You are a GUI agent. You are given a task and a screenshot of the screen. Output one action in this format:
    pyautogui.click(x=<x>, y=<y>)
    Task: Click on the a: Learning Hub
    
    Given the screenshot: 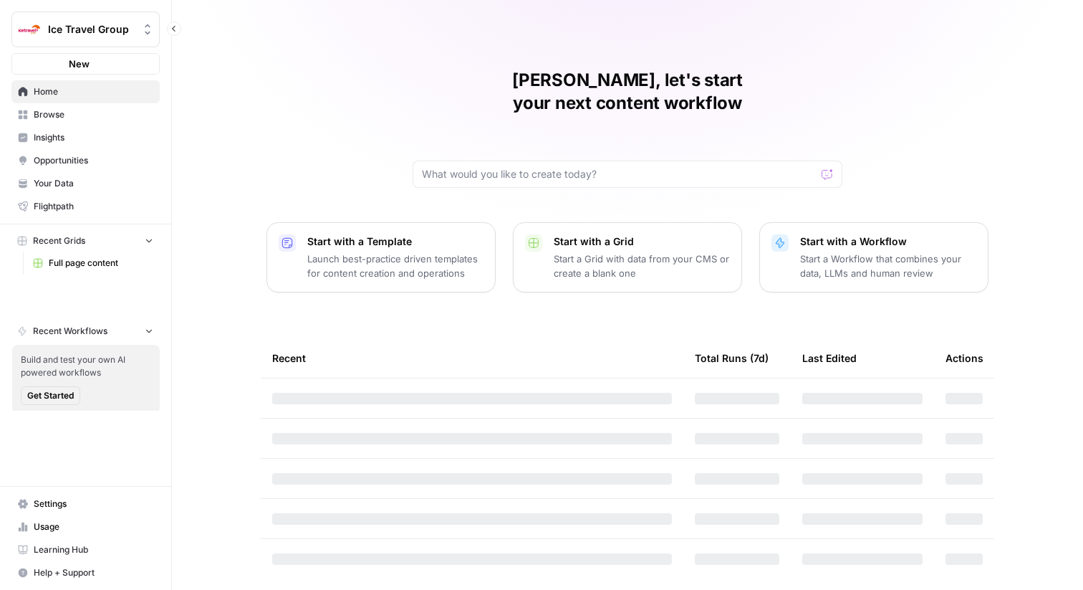 What is the action you would take?
    pyautogui.click(x=85, y=550)
    